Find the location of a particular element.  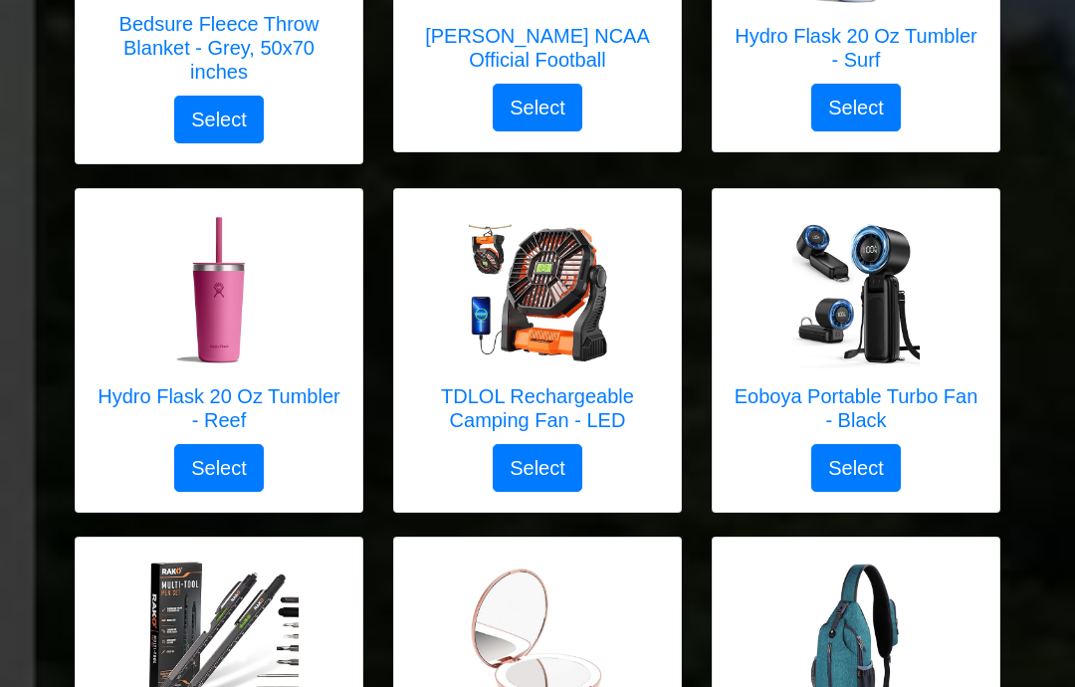

a: TDLOL Rechargeable Camping Fan - LED TDLOL Rechargeable Camping Fan - LED is located at coordinates (537, 327).